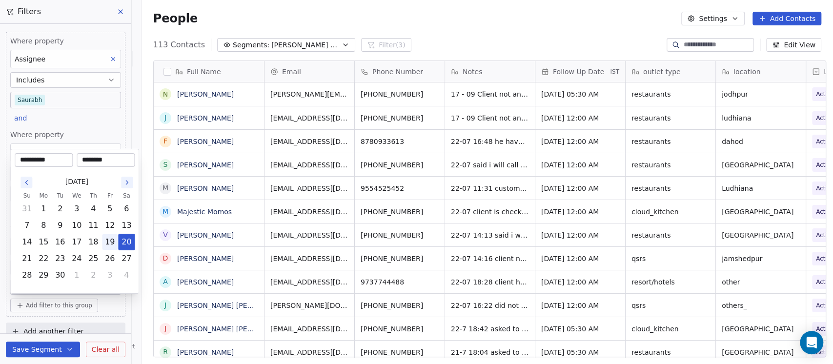  What do you see at coordinates (77, 275) in the screenshot?
I see `button: Wednesday, October 1st, 2025` at bounding box center [77, 275].